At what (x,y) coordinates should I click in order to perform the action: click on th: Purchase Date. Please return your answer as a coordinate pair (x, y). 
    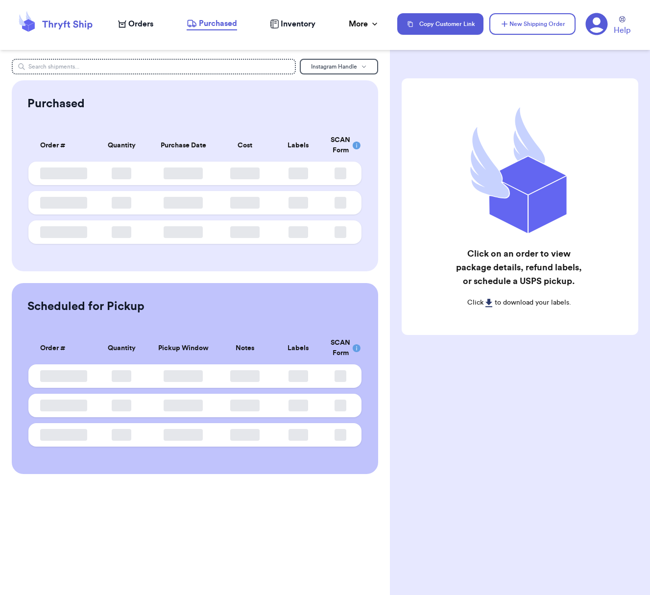
    Looking at the image, I should click on (183, 145).